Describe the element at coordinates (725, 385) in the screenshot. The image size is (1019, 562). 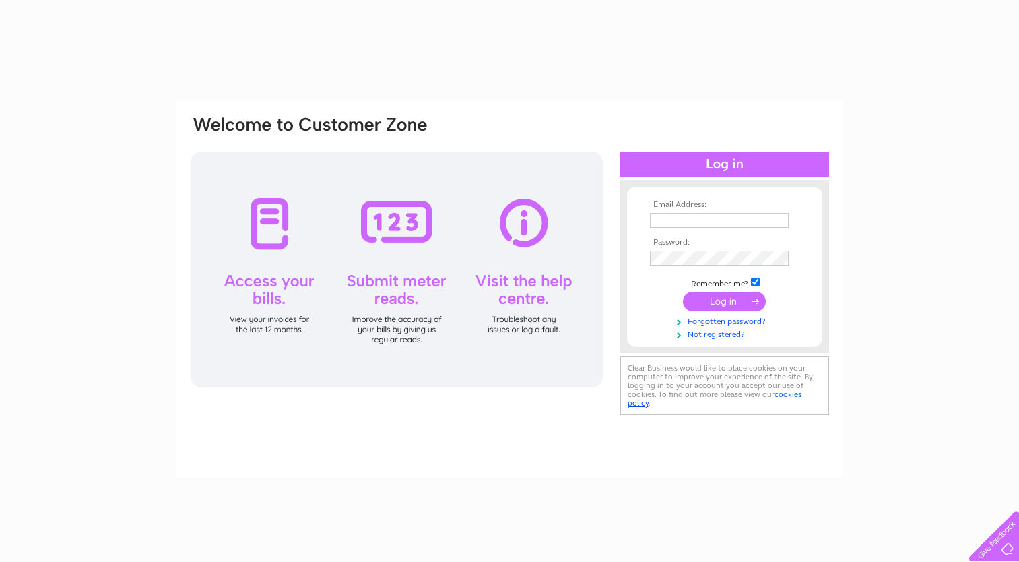
I see `div: Clear Business would like to place cookies on your computer to improve your experience of the sit...` at that location.